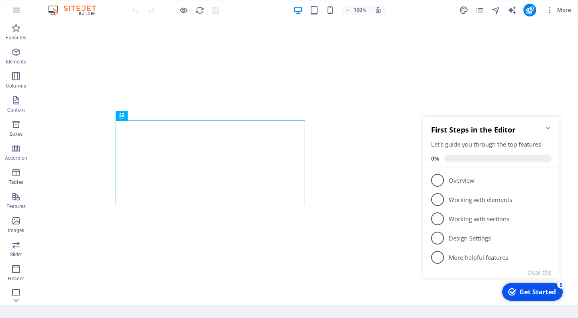 This screenshot has height=318, width=578. What do you see at coordinates (16, 110) in the screenshot?
I see `p: Content` at bounding box center [16, 110].